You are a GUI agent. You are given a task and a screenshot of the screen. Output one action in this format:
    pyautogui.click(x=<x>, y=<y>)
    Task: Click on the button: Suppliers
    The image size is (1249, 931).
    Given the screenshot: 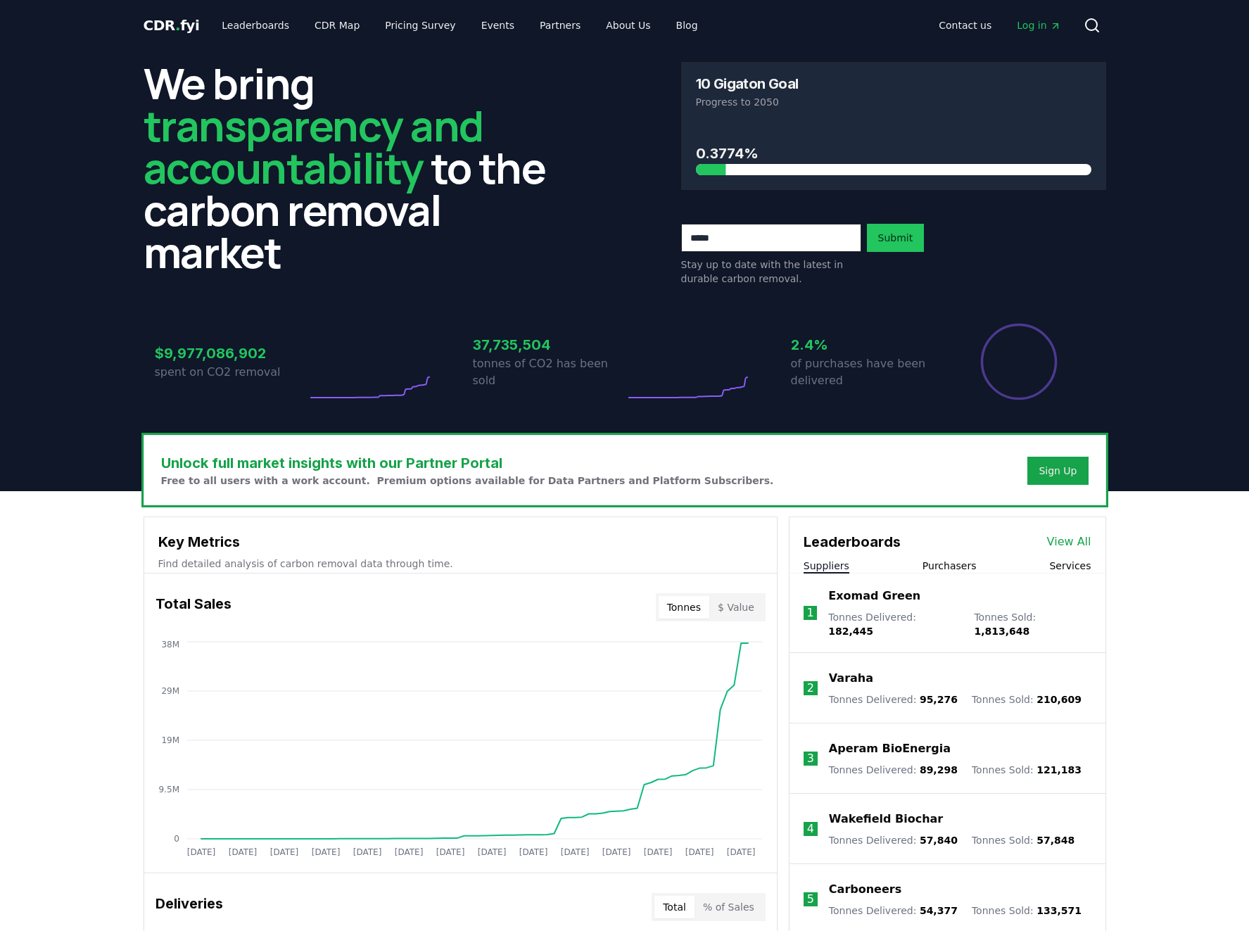 What is the action you would take?
    pyautogui.click(x=826, y=566)
    